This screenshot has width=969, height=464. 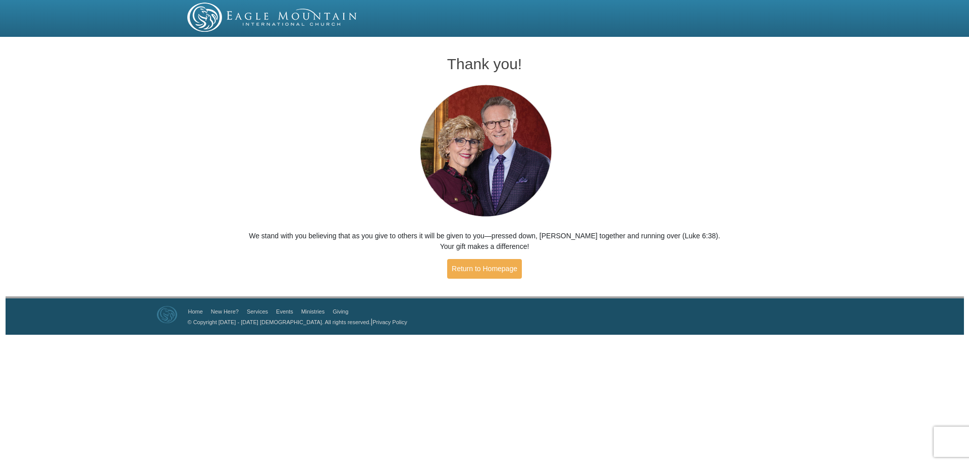 I want to click on a: Giving, so click(x=340, y=311).